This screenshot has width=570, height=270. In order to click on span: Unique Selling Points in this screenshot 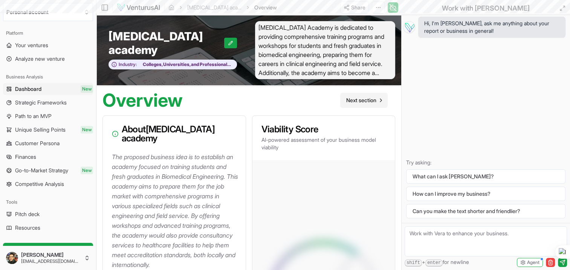, I will do `click(40, 130)`.